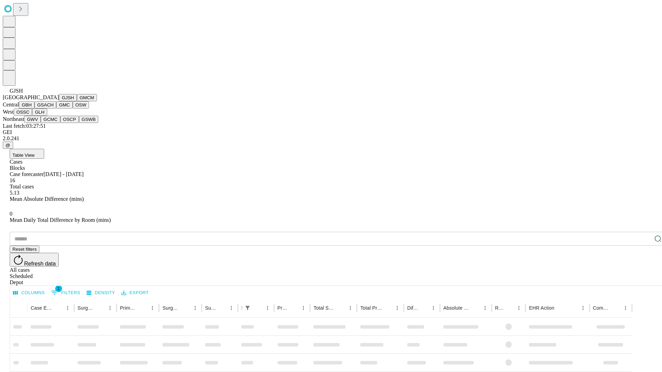  I want to click on span: Case forecaster, so click(27, 174).